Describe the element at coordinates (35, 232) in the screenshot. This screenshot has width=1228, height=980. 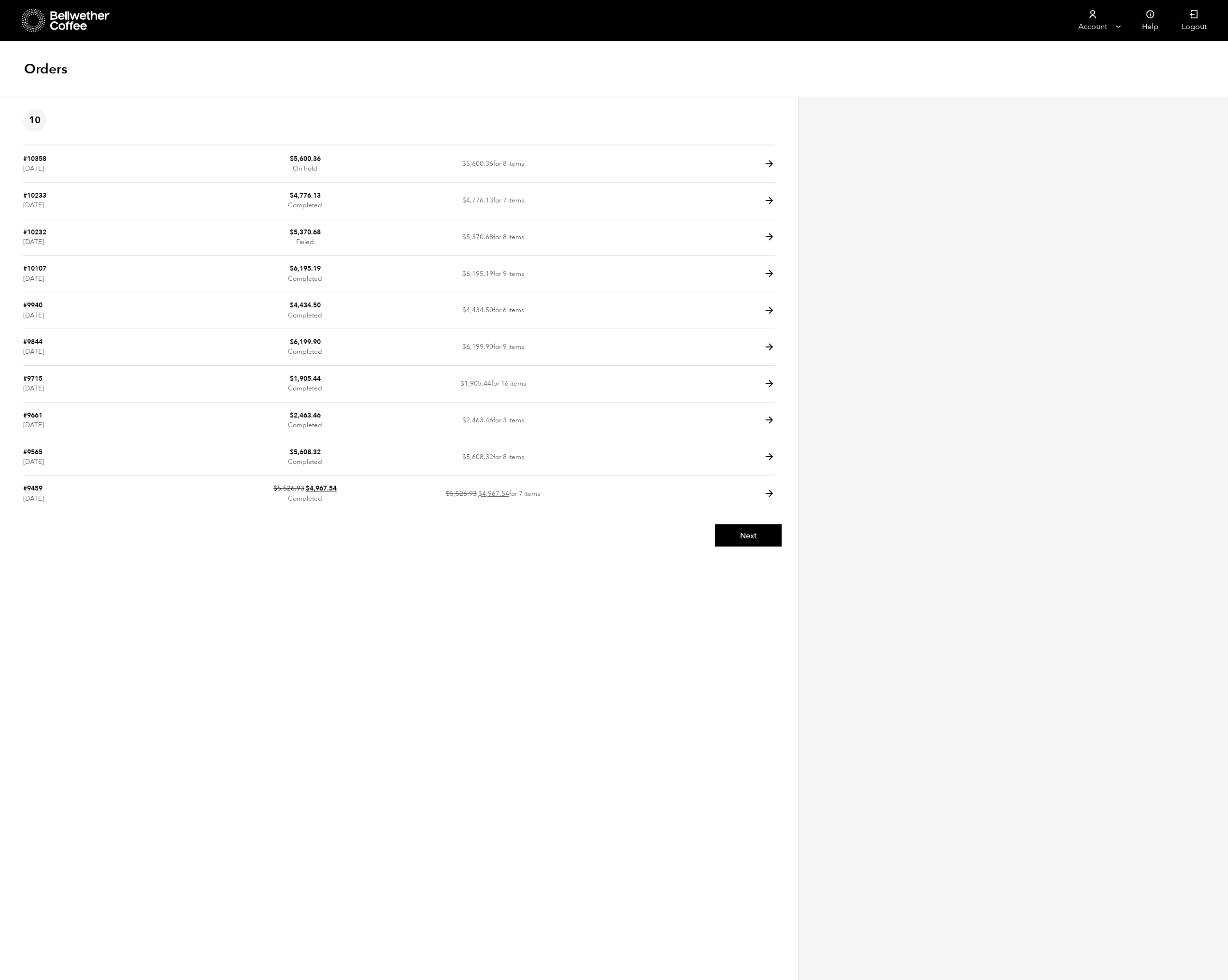
I see `a: #10232` at that location.